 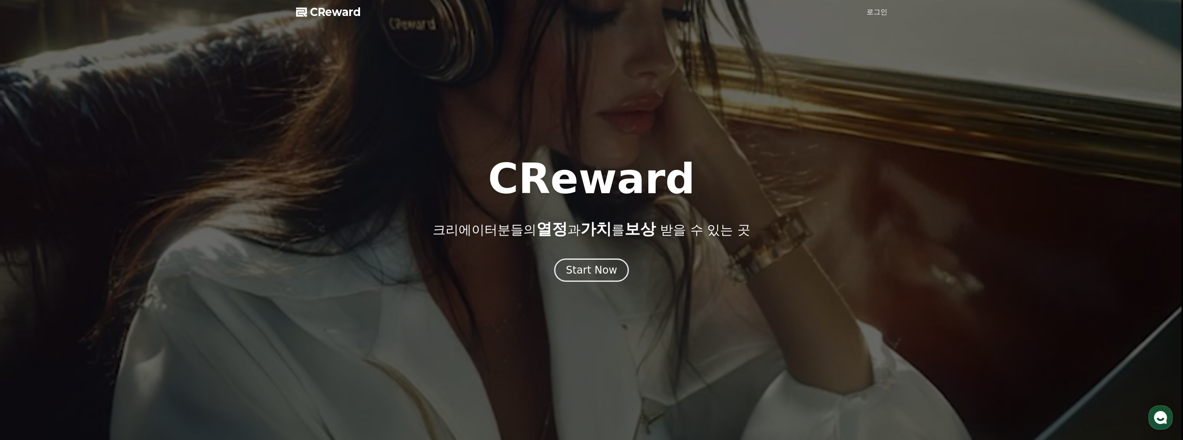 What do you see at coordinates (591, 229) in the screenshot?
I see `p: 크리에이터분들의 과 를 받을 수 있는 곳` at bounding box center [591, 229].